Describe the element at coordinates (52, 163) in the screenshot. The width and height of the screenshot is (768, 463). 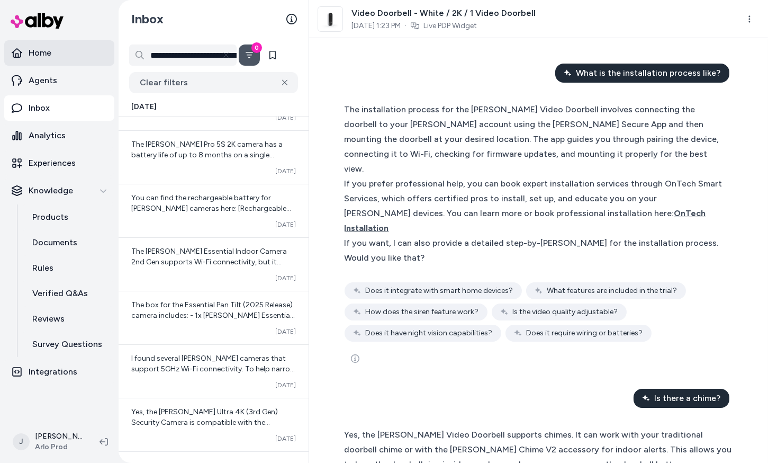
I see `p: Experiences` at that location.